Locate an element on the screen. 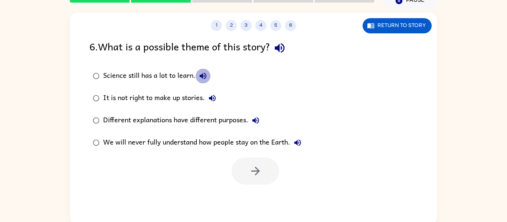 The width and height of the screenshot is (507, 222). button: We will never fully understand how people stay on the Earth. is located at coordinates (298, 143).